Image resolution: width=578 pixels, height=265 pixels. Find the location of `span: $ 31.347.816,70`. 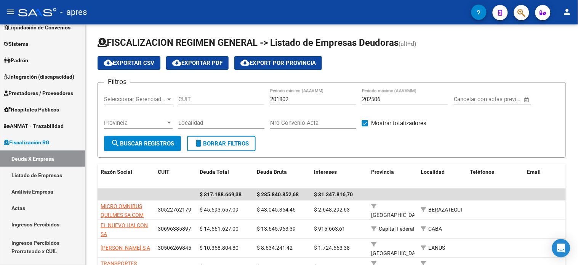

span: $ 31.347.816,70 is located at coordinates (334, 194).